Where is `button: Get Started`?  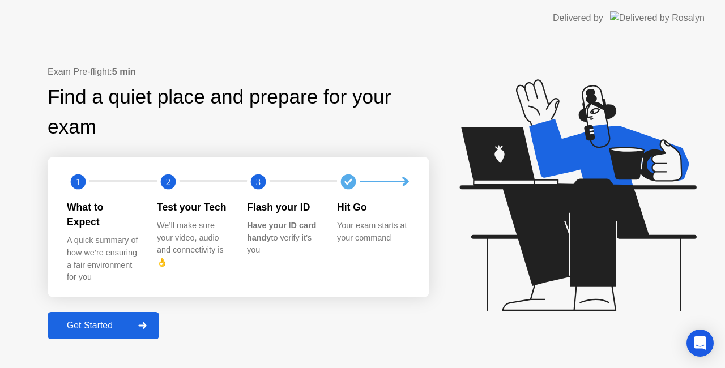 button: Get Started is located at coordinates (103, 326).